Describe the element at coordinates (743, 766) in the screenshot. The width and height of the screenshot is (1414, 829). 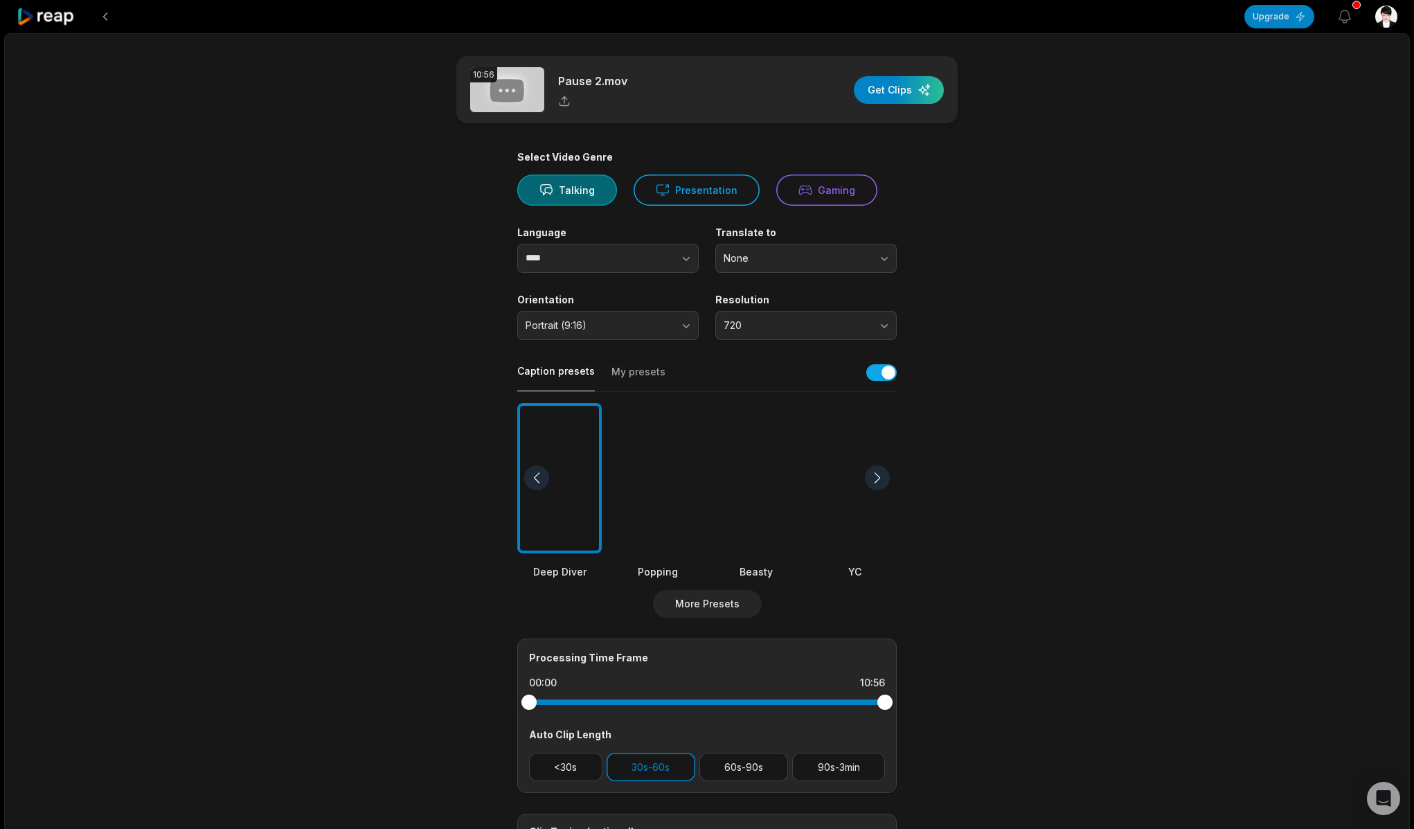
I see `button: 60s-90s` at that location.